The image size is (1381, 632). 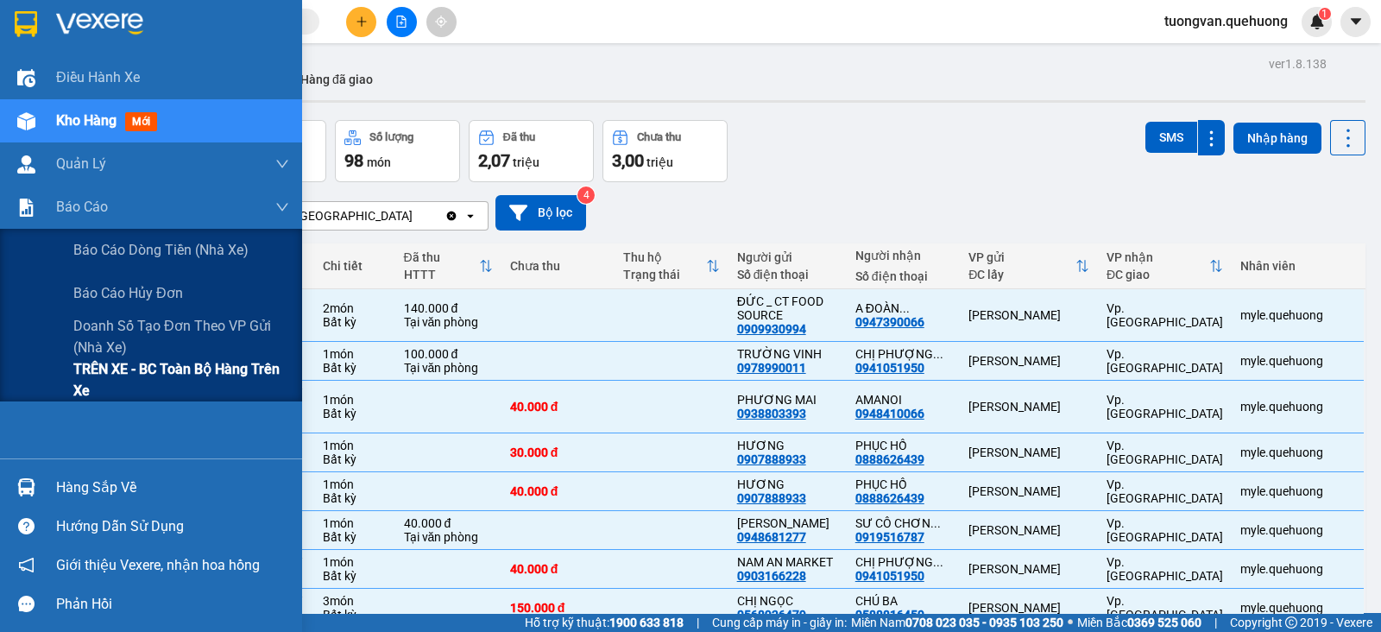 I want to click on span: món, so click(x=379, y=162).